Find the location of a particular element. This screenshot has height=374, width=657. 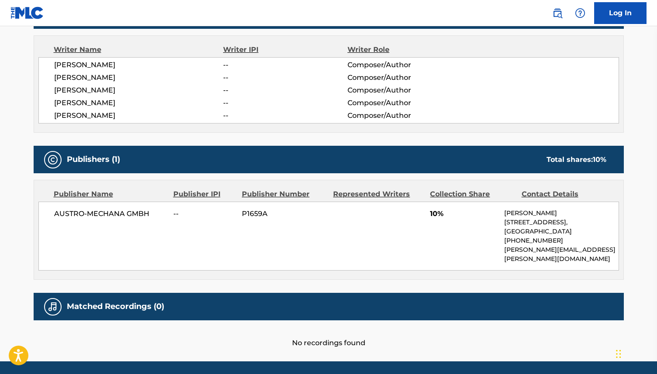

div: Chat Widget is located at coordinates (635, 353).